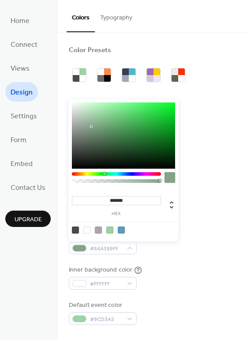 This screenshot has height=340, width=247. I want to click on div: Inner background color, so click(101, 270).